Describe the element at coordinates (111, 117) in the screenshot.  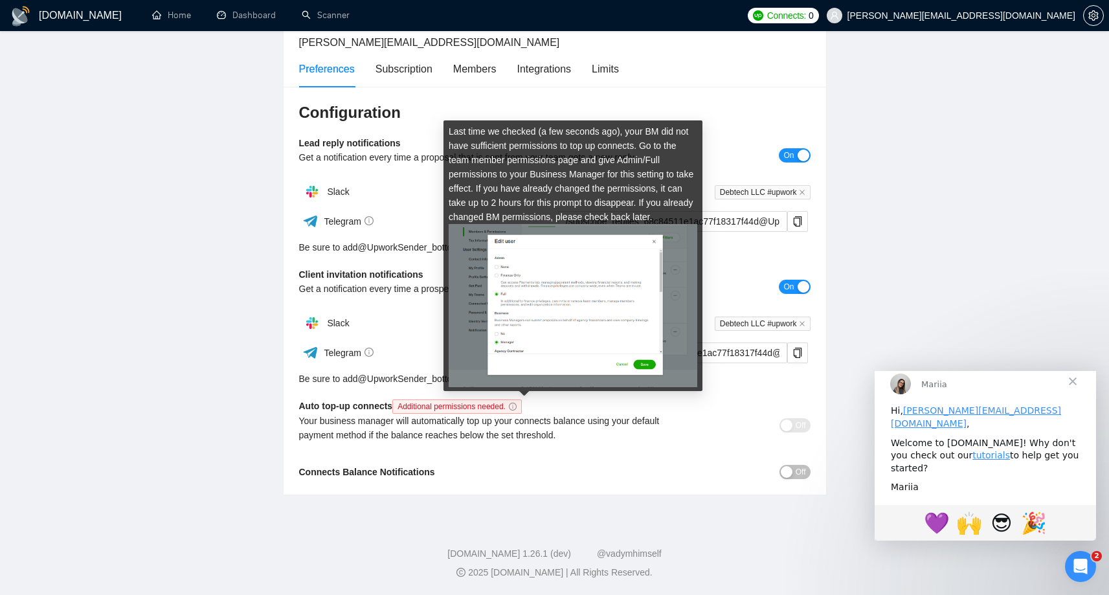
I see `div: Mariia` at that location.